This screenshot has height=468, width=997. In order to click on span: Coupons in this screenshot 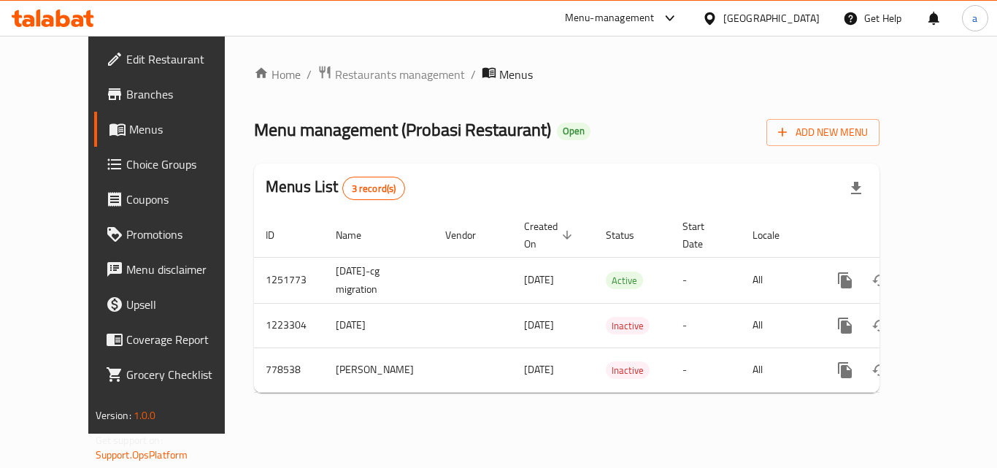, I will do `click(185, 199)`.